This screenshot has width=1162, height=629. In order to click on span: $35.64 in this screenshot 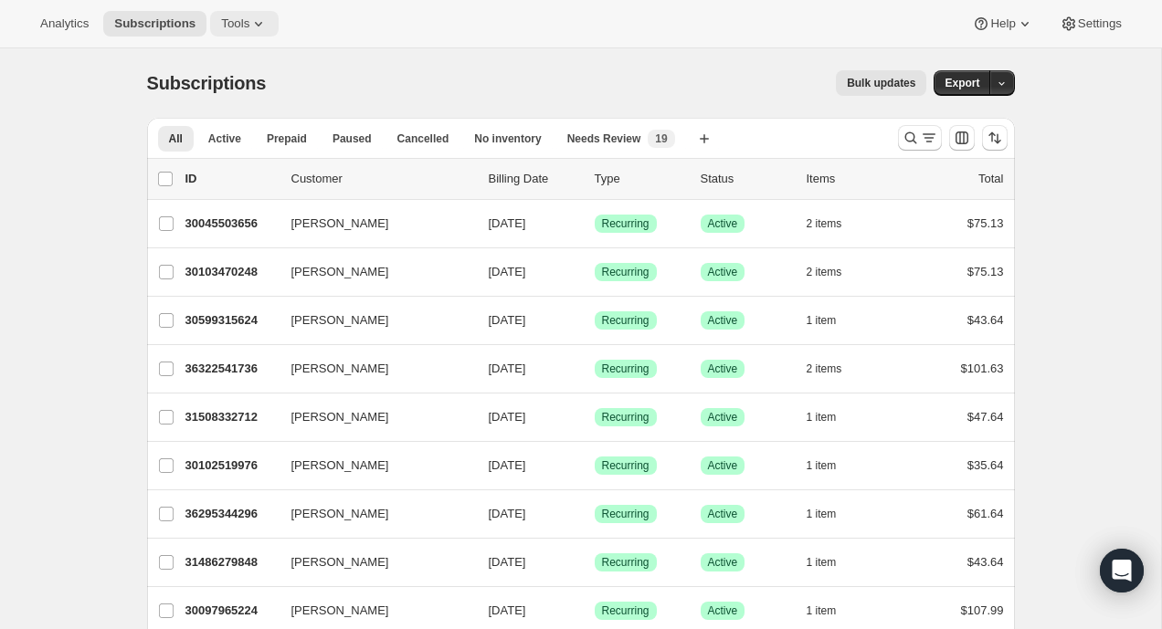, I will do `click(985, 465)`.